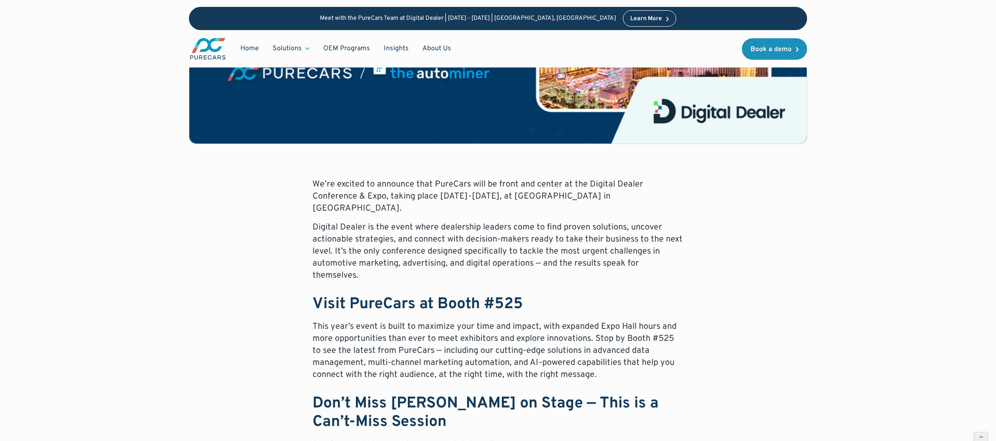 The width and height of the screenshot is (996, 441). What do you see at coordinates (208, 49) in the screenshot?
I see `img: purecars logo` at bounding box center [208, 49].